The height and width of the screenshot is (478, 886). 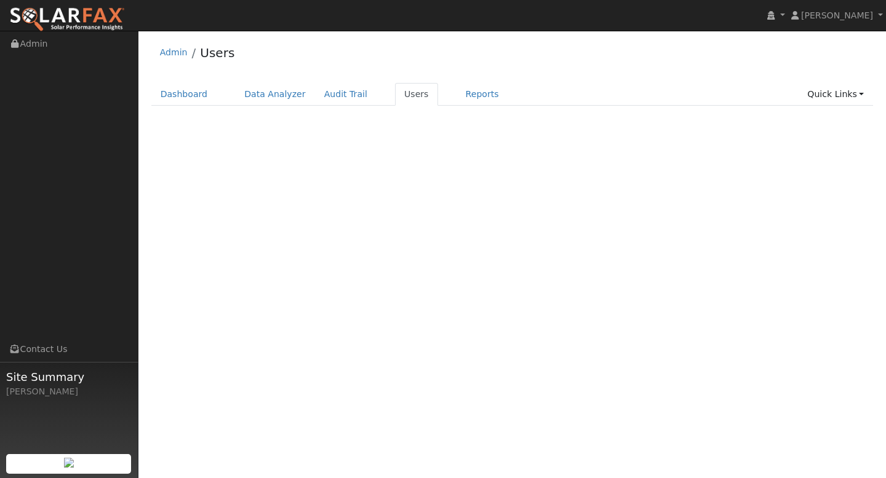 I want to click on a: Reports, so click(x=482, y=94).